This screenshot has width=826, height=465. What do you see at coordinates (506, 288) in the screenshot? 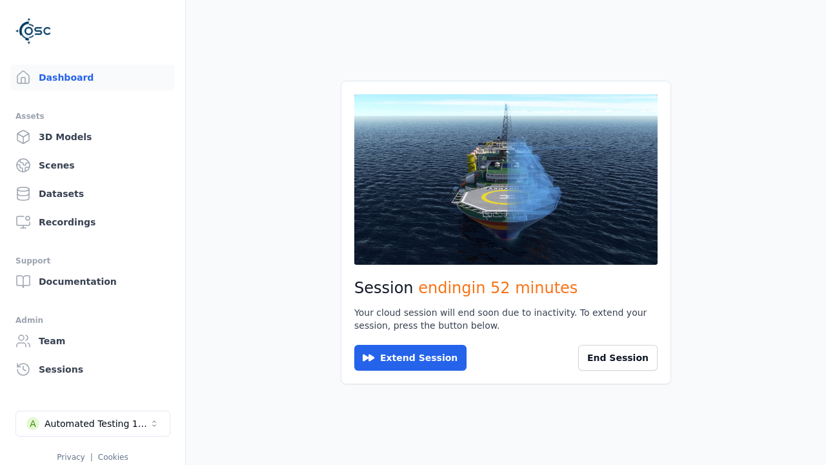
I see `h2: Session` at bounding box center [506, 288].